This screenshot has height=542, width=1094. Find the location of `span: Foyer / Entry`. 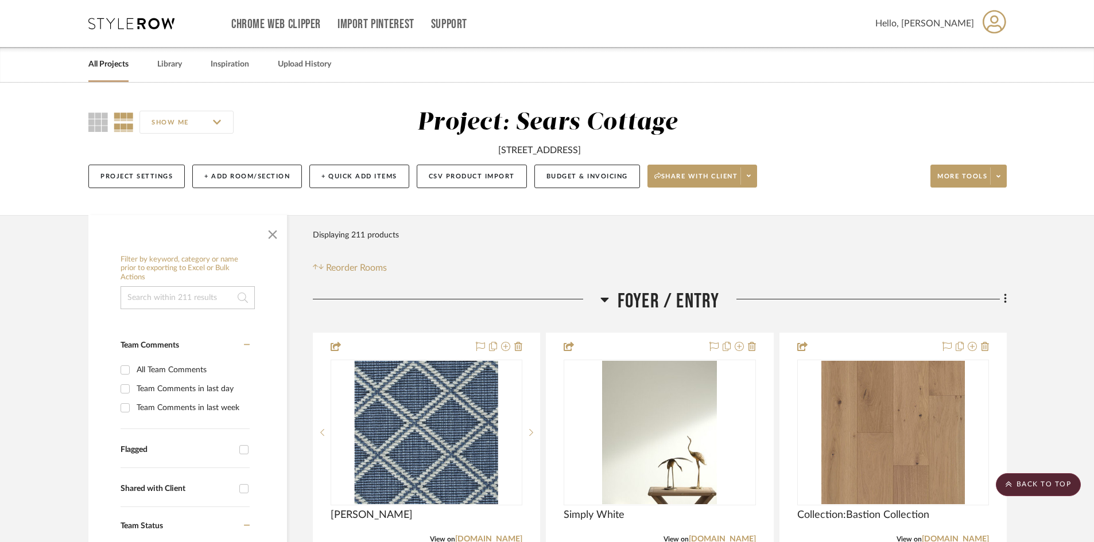

span: Foyer / Entry is located at coordinates (669, 301).